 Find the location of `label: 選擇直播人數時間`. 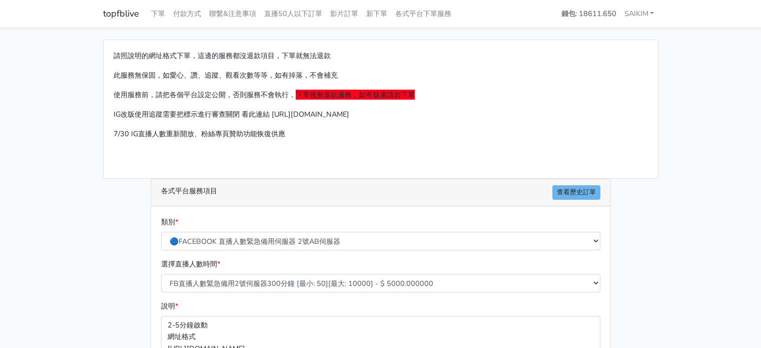

label: 選擇直播人數時間 is located at coordinates (191, 264).